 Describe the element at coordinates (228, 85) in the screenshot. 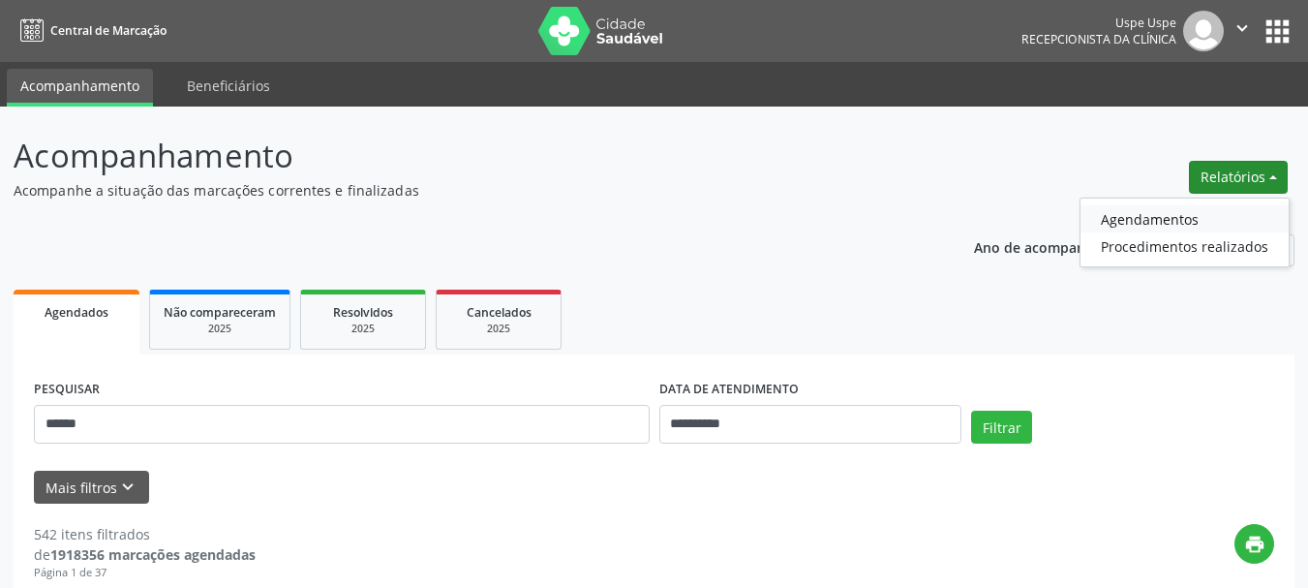

I see `a: Beneficiários` at that location.